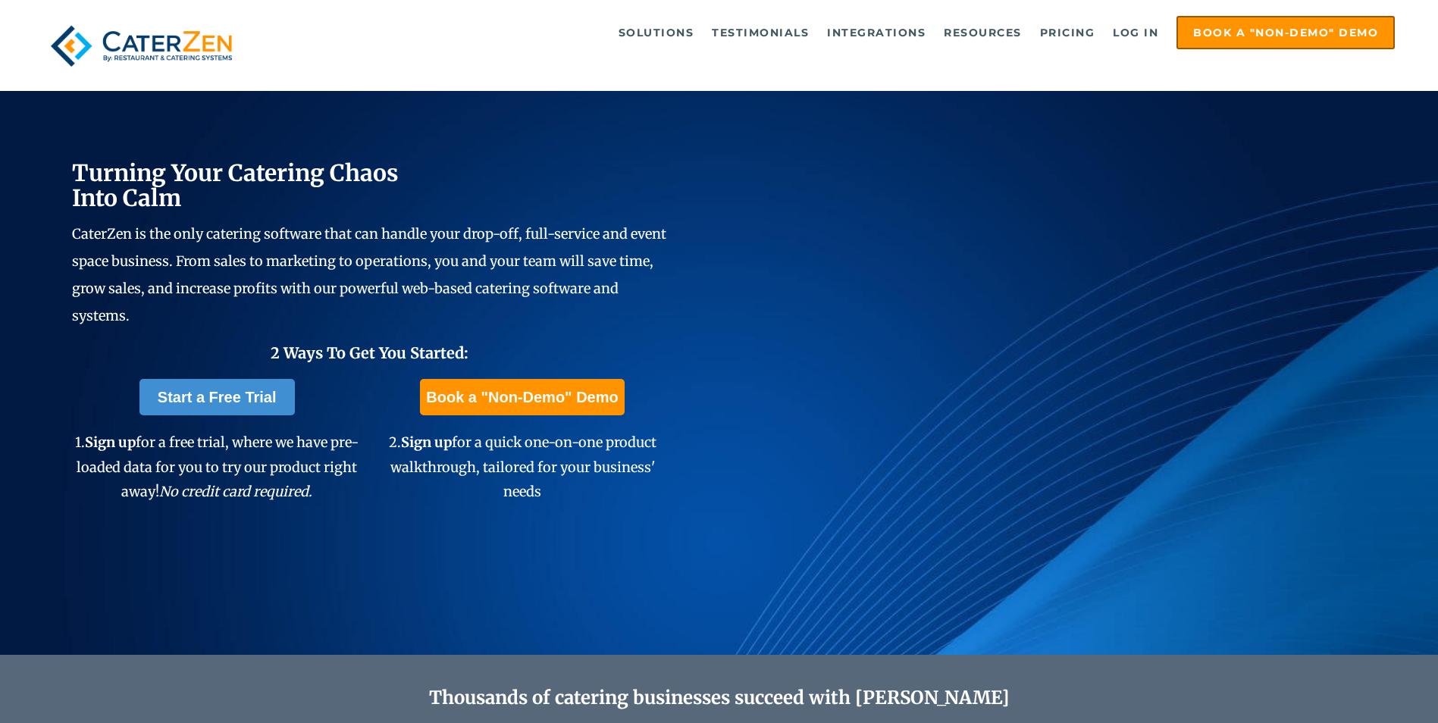 Image resolution: width=1438 pixels, height=723 pixels. I want to click on div: Navigation Menu, so click(835, 33).